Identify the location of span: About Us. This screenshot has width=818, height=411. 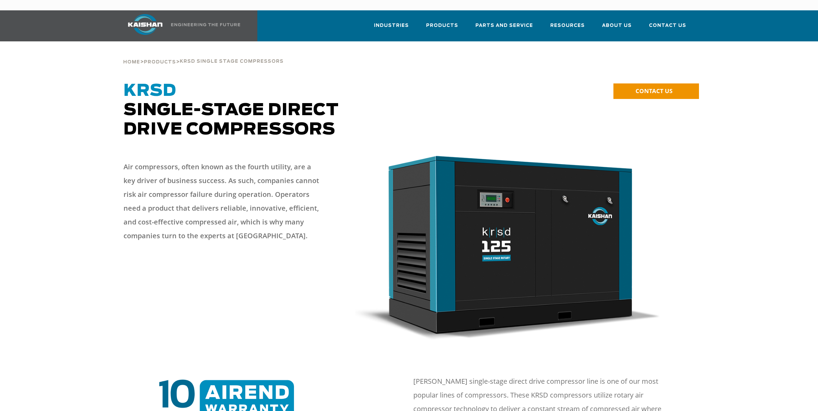
(617, 26).